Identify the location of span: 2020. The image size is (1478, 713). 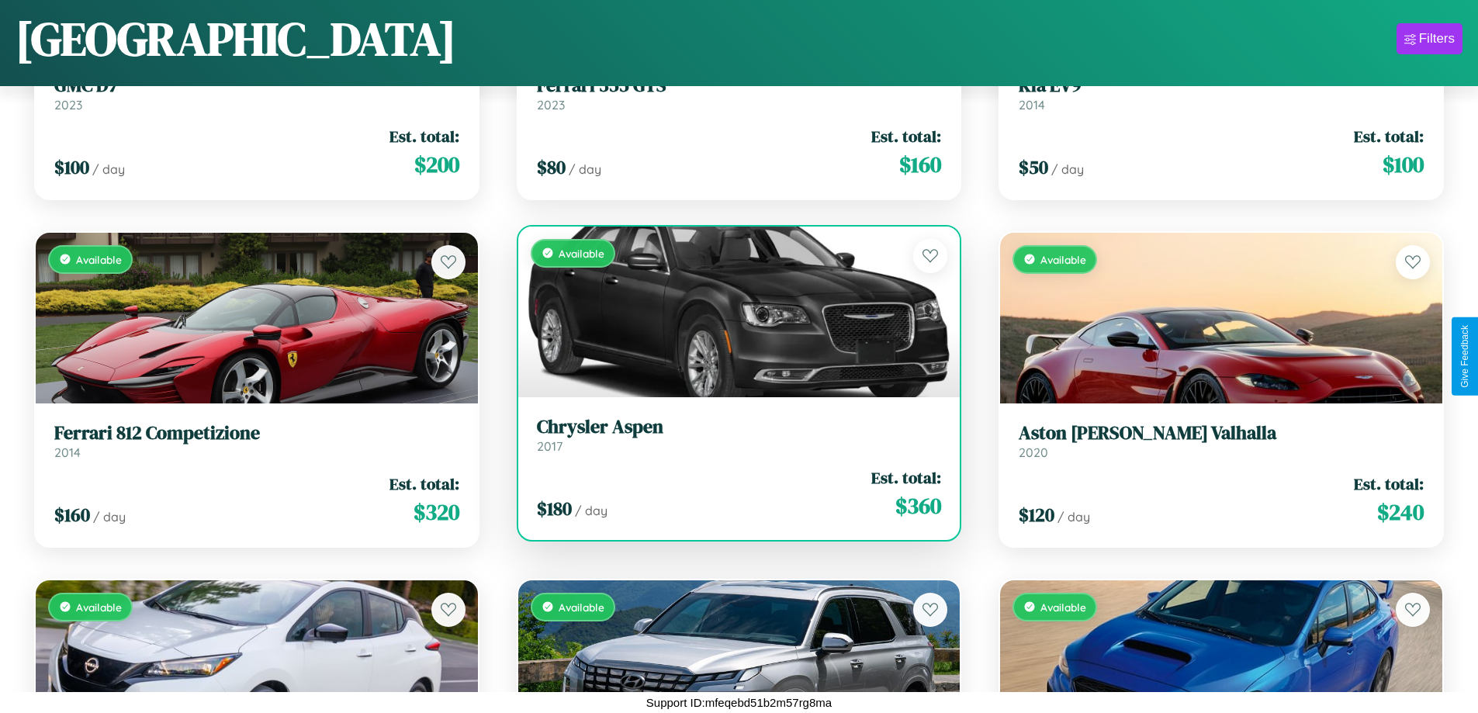
(1034, 452).